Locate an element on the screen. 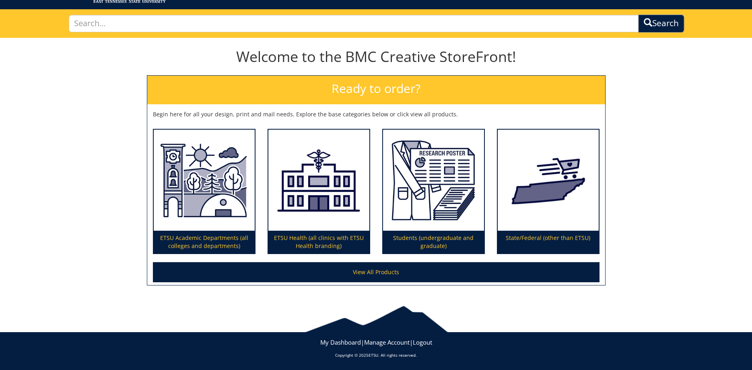 The height and width of the screenshot is (370, 752). h2: Ready to order? is located at coordinates (376, 90).